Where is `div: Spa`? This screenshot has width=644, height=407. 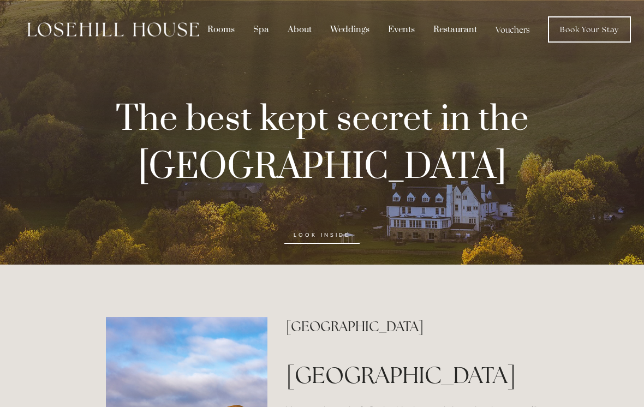
div: Spa is located at coordinates (261, 29).